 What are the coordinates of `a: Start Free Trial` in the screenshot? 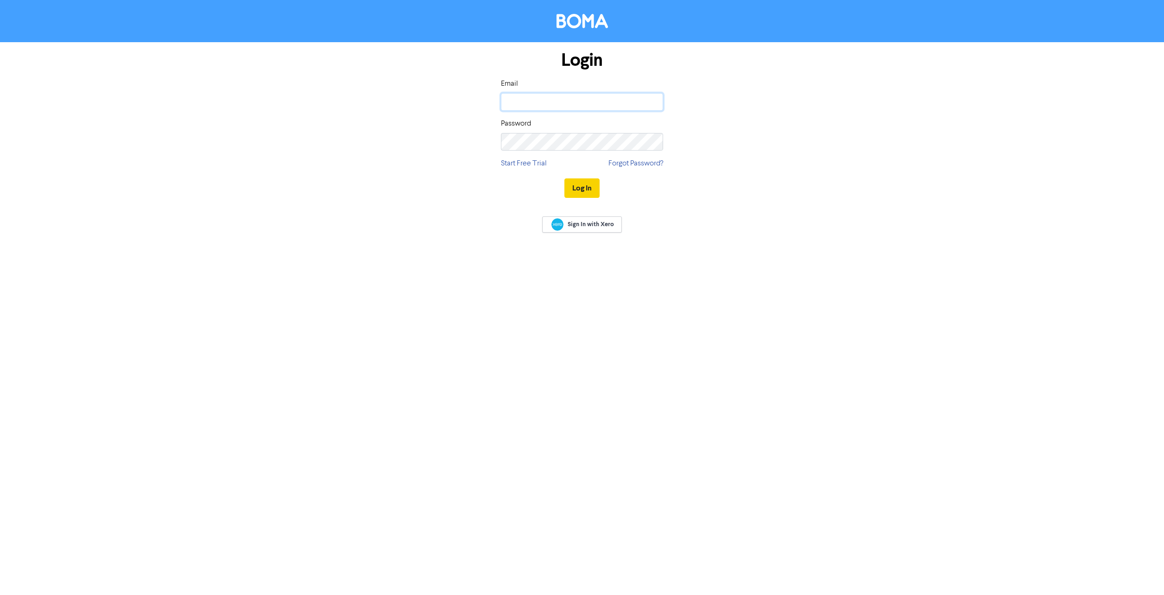 It's located at (523, 164).